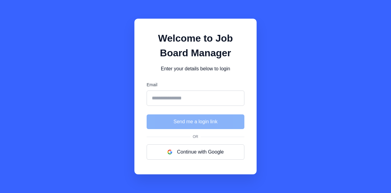 This screenshot has height=193, width=391. I want to click on button: Send me a login link, so click(195, 122).